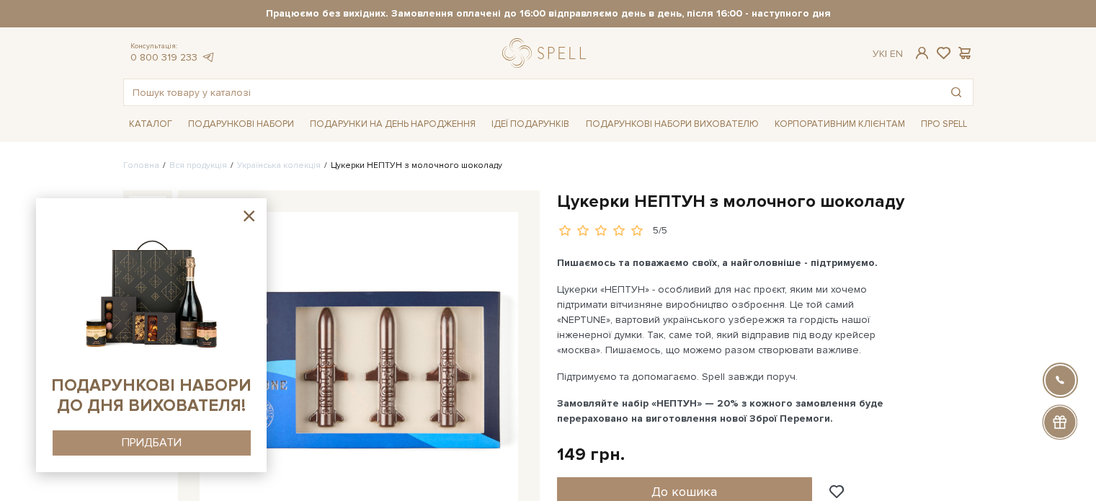 This screenshot has height=501, width=1096. Describe the element at coordinates (548, 14) in the screenshot. I see `strong: Працюємо без вихідних. Замовлення оплачені до 16:00 відправляємо день в день, після 16:00 - насту...` at that location.